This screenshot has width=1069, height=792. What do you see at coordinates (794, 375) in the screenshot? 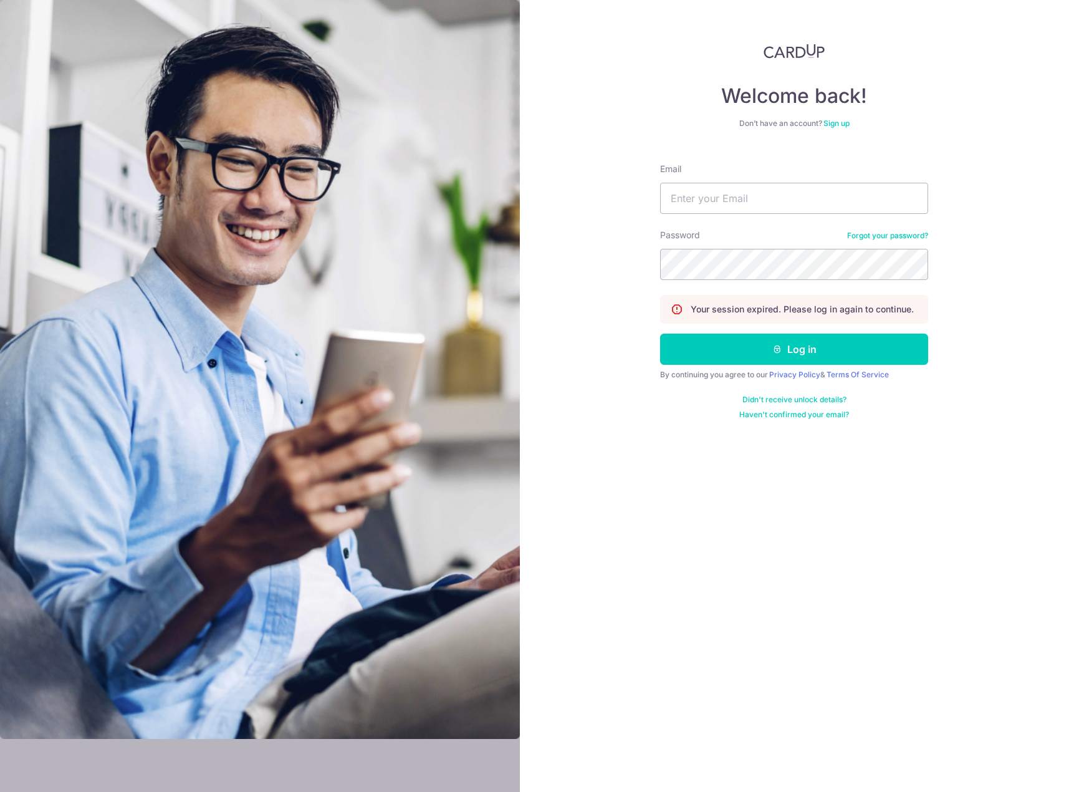
I see `div: By continuing you agree to our &` at bounding box center [794, 375].